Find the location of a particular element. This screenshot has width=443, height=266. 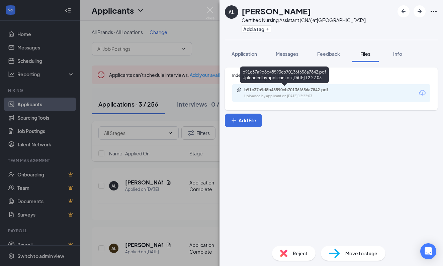

svg: ArrowLeftNew is located at coordinates (404, 11).